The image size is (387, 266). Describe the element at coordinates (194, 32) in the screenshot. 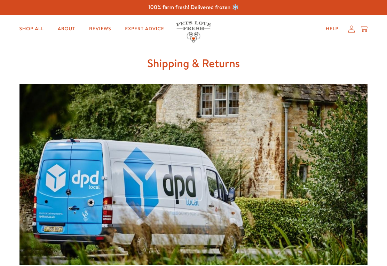

I see `img: Pets Love Fresh` at that location.